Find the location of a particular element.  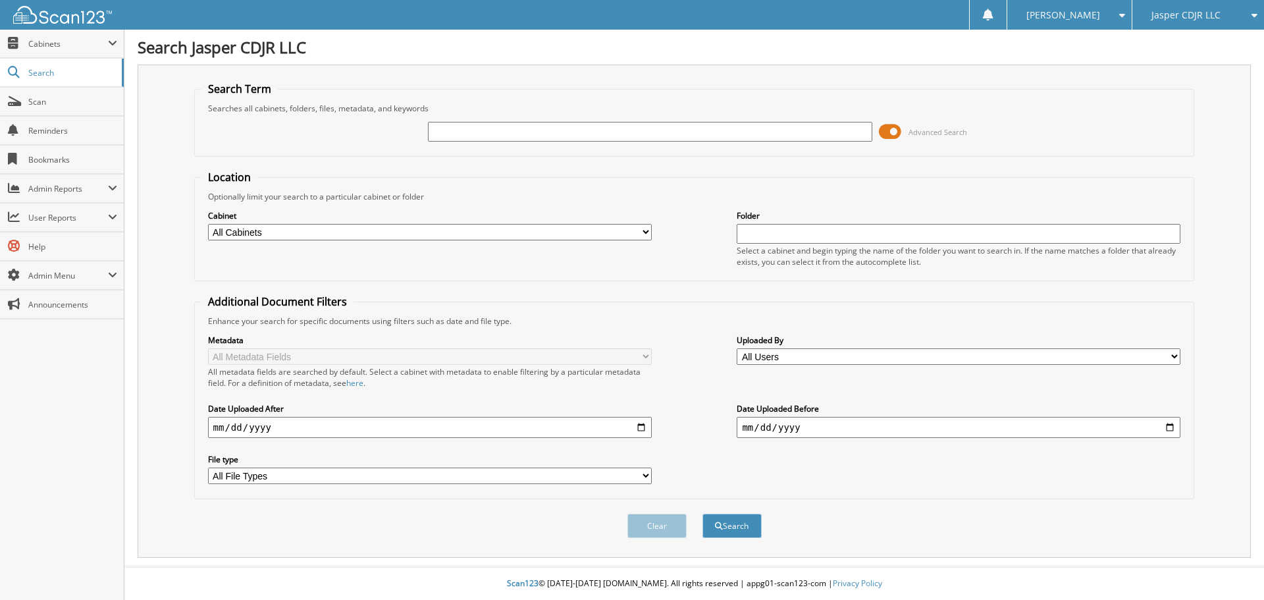

input: start is located at coordinates (430, 427).